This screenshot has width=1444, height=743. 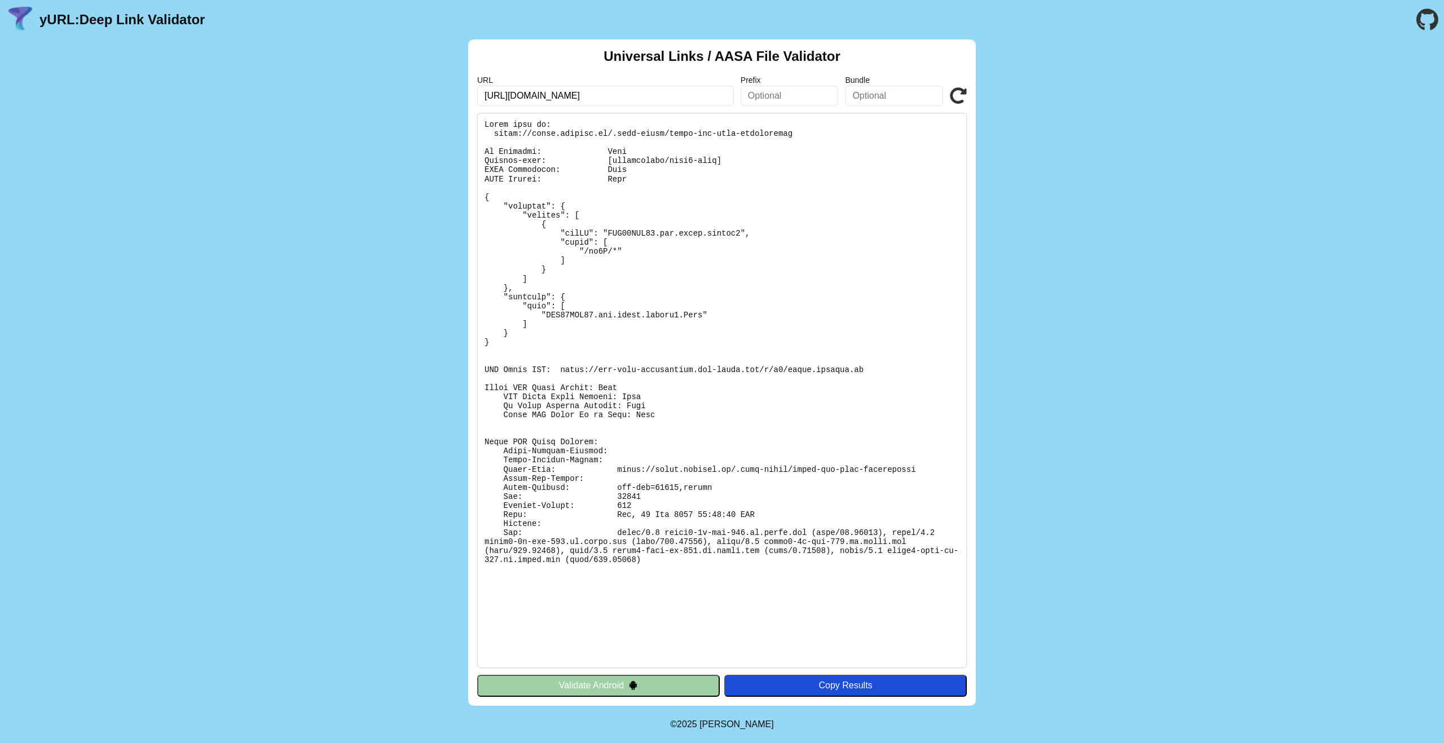 I want to click on a: yURL:Deep Link Validator, so click(x=122, y=20).